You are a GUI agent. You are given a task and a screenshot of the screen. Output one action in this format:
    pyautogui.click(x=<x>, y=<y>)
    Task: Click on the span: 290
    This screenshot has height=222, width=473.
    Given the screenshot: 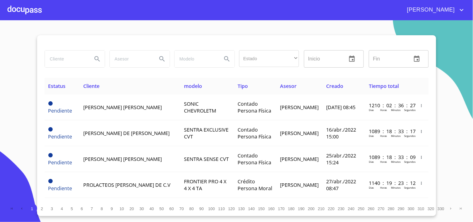 What is the action you would take?
    pyautogui.click(x=401, y=209)
    